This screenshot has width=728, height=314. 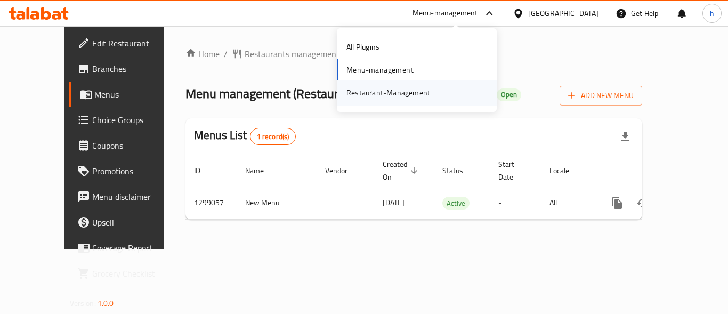 What do you see at coordinates (273, 136) in the screenshot?
I see `span: 1 record(s)` at bounding box center [273, 136].